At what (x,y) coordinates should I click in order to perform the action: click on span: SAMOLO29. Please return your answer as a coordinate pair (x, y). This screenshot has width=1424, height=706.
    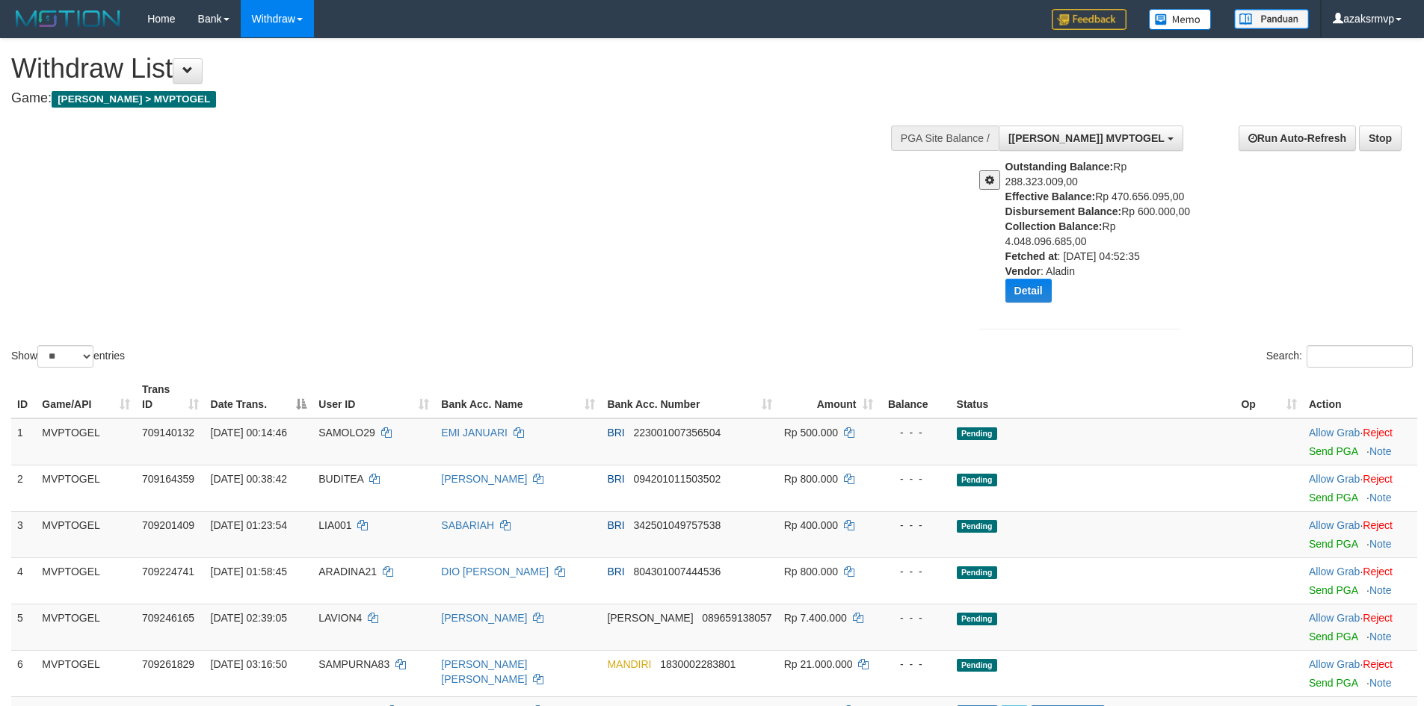
    Looking at the image, I should click on (346, 433).